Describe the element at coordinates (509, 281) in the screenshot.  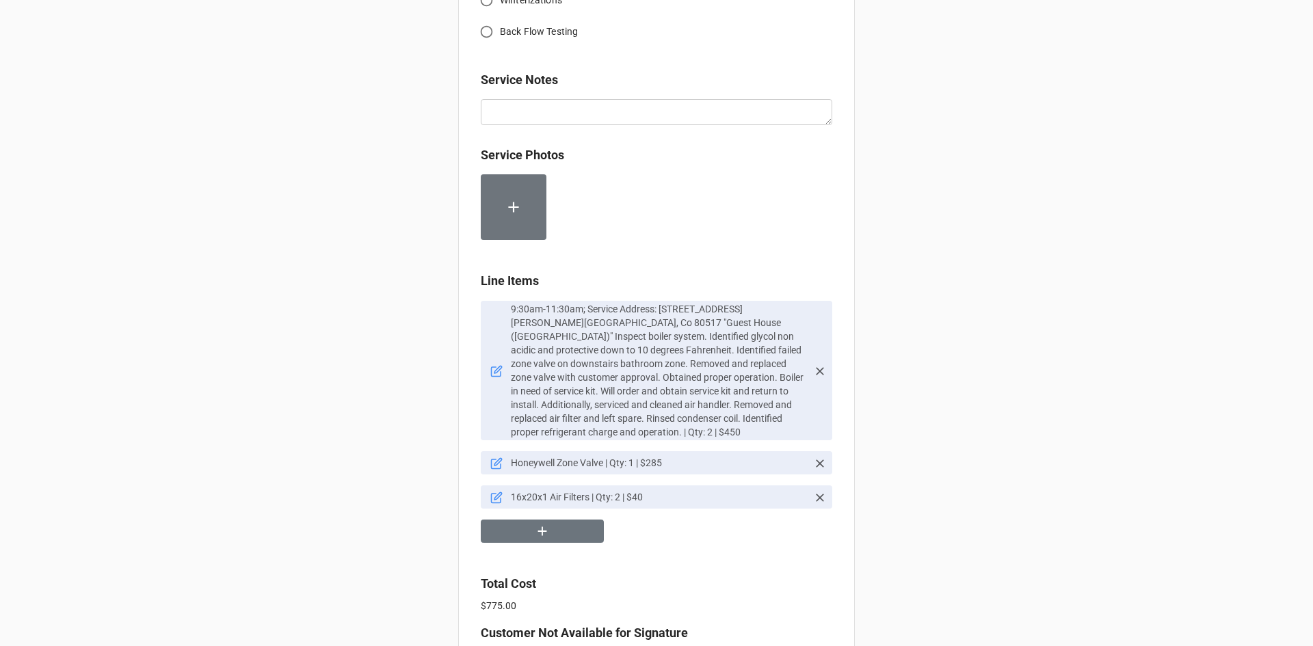
I see `label: Line Items` at that location.